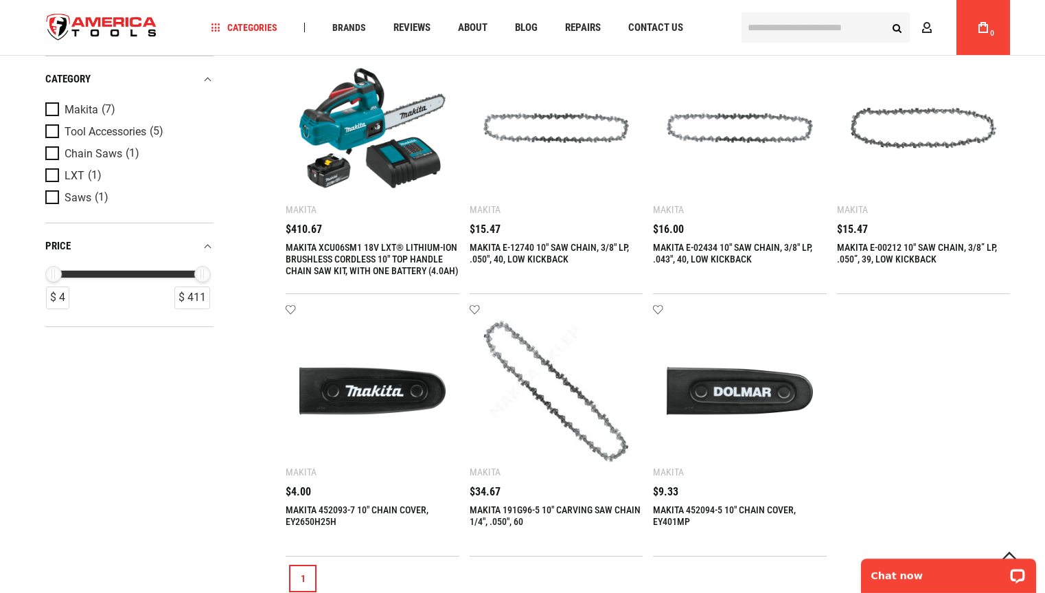 Image resolution: width=1045 pixels, height=593 pixels. Describe the element at coordinates (656, 27) in the screenshot. I see `span: Contact Us` at that location.